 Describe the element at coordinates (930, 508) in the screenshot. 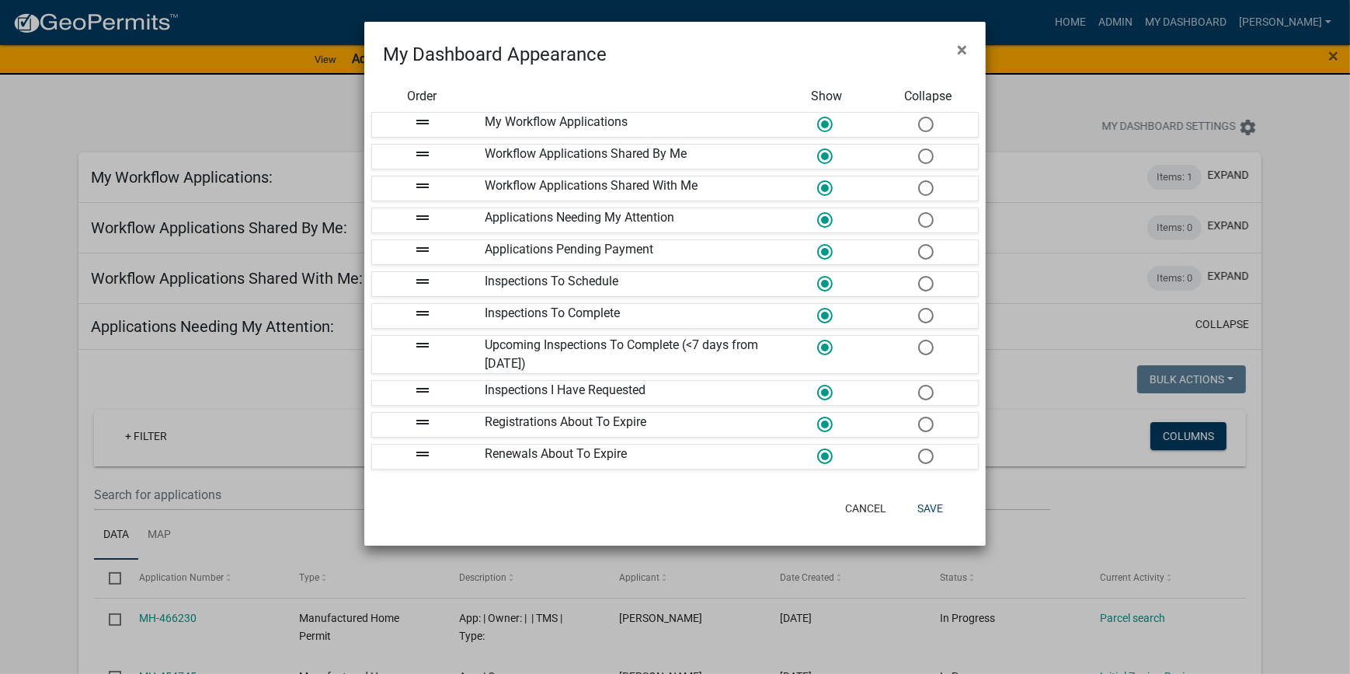

I see `button: Save` at that location.